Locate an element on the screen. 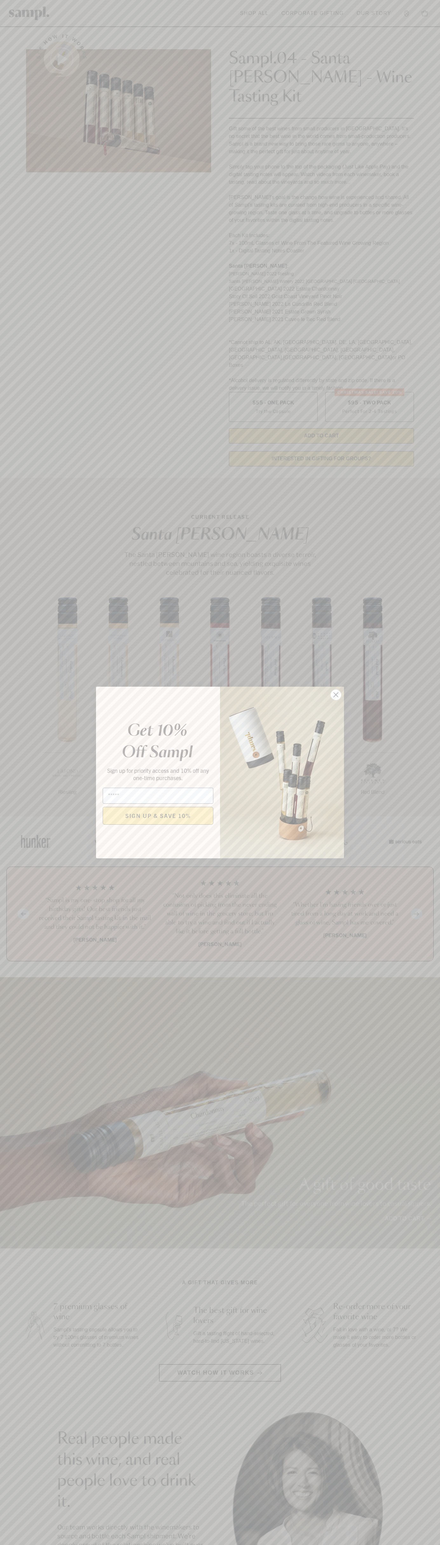 The height and width of the screenshot is (1545, 440). button: Close dialog is located at coordinates (336, 694).